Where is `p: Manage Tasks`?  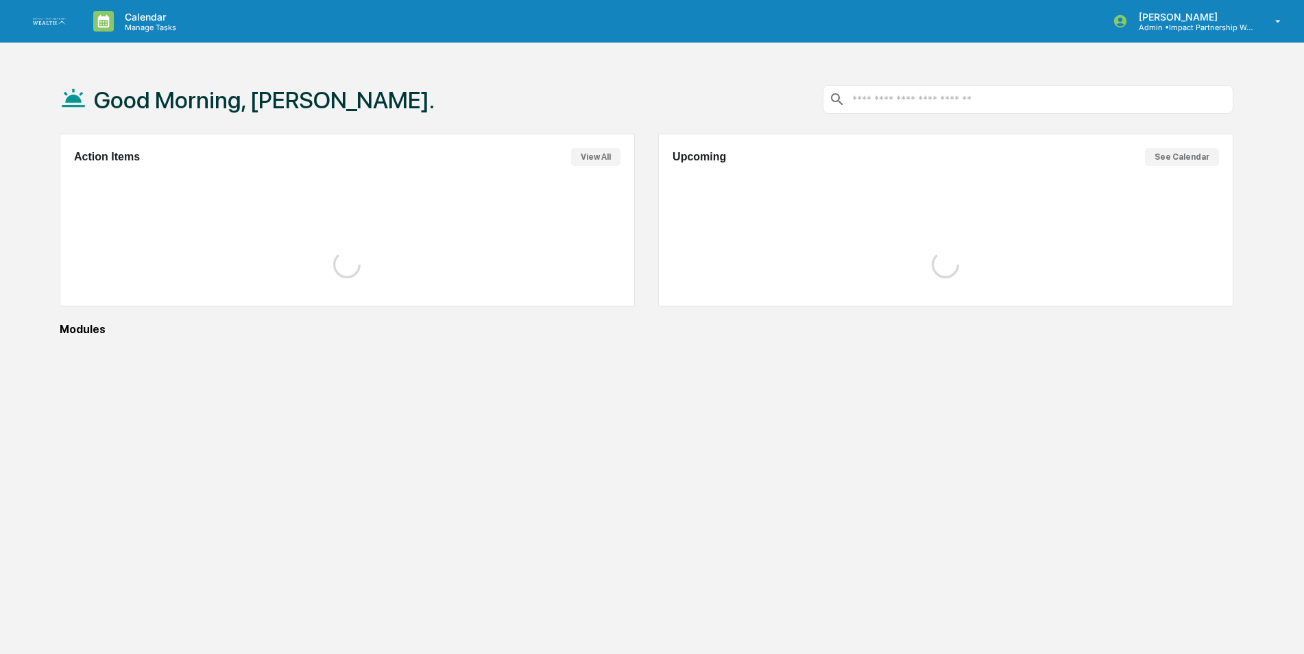 p: Manage Tasks is located at coordinates (148, 27).